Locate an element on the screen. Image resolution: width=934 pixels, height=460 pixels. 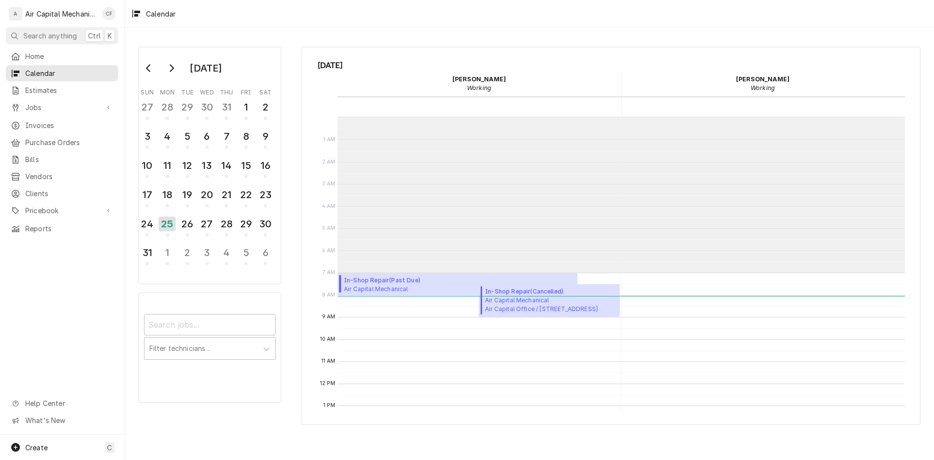
div: 24 is located at coordinates (147, 224).